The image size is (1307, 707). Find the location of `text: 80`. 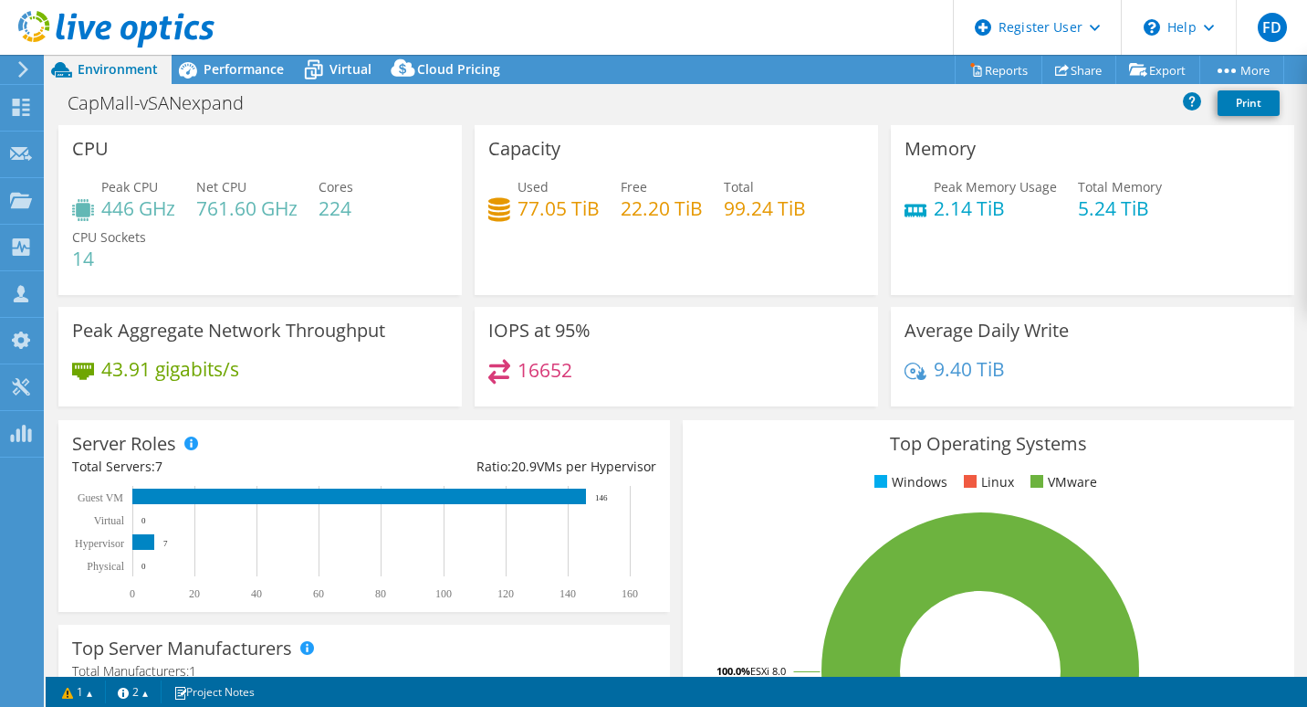

text: 80 is located at coordinates (381, 593).